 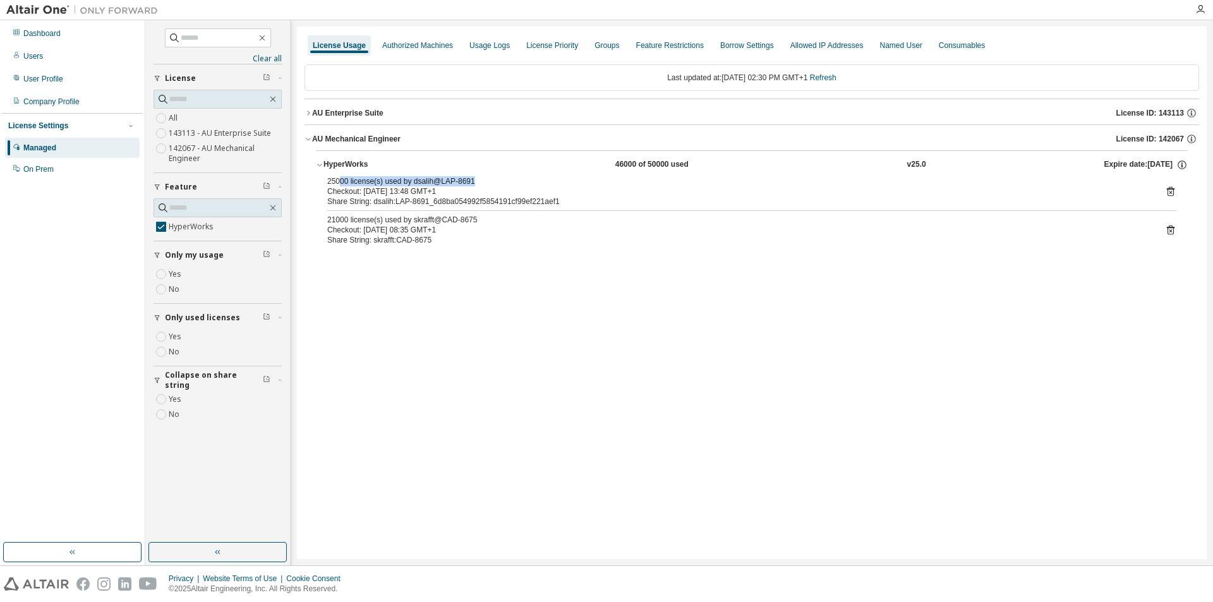 I want to click on label: 142067 - AU Mechanical Engineer, so click(x=225, y=154).